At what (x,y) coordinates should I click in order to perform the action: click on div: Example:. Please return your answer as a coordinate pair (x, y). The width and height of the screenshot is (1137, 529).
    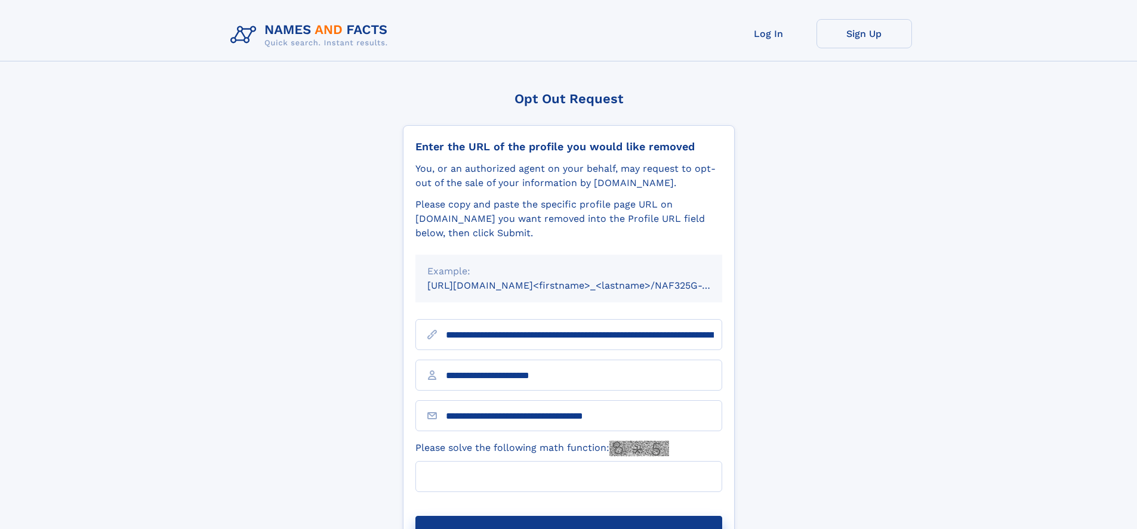
    Looking at the image, I should click on (569, 272).